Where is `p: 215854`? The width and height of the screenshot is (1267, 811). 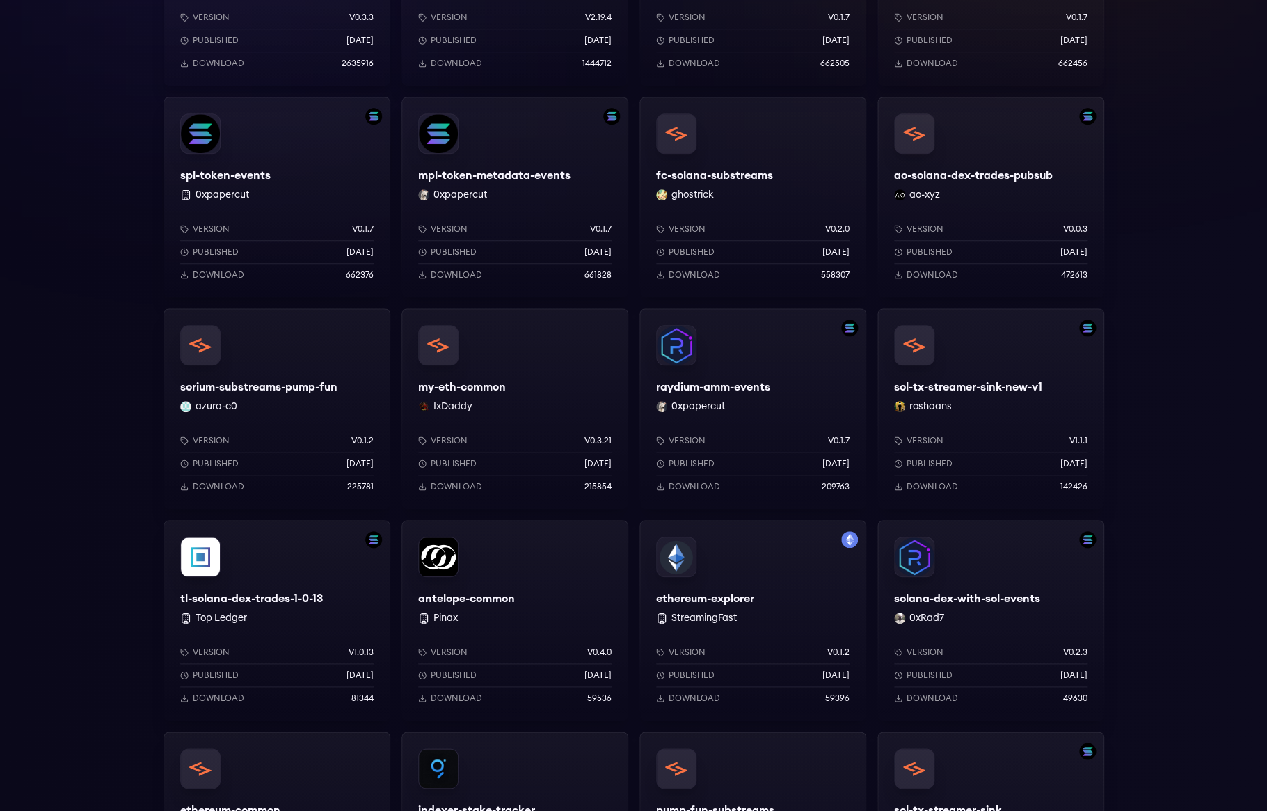
p: 215854 is located at coordinates (598, 486).